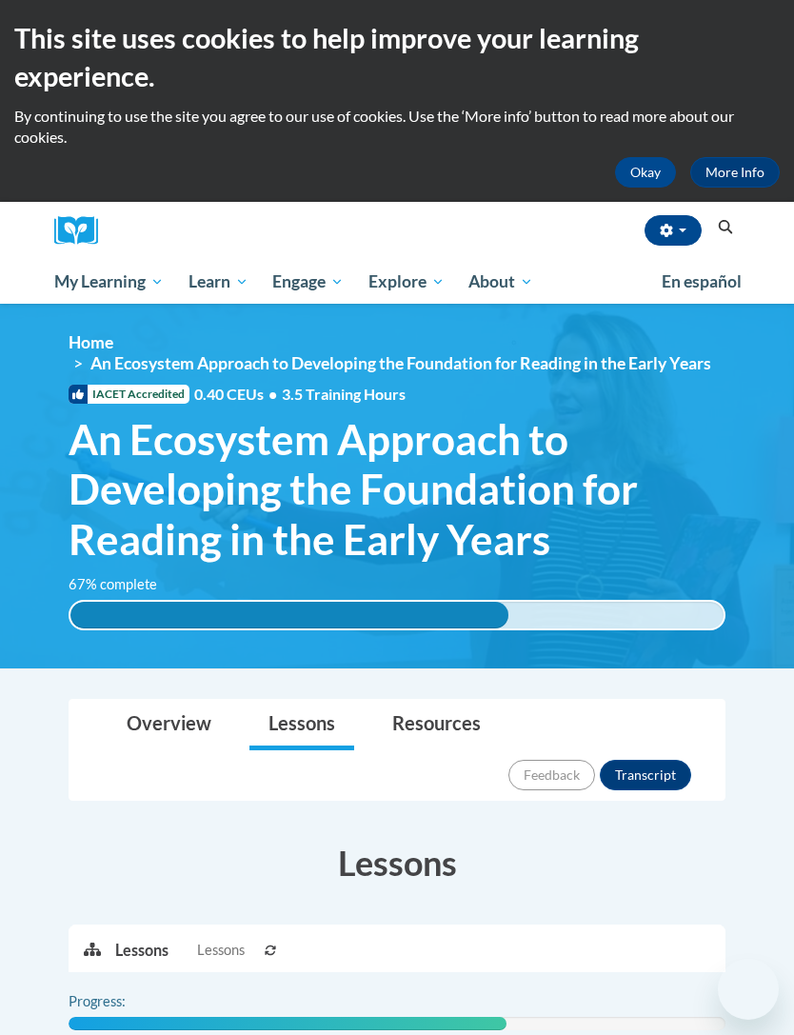 Image resolution: width=794 pixels, height=1035 pixels. What do you see at coordinates (123, 1001) in the screenshot?
I see `label: Progress:` at bounding box center [123, 1001].